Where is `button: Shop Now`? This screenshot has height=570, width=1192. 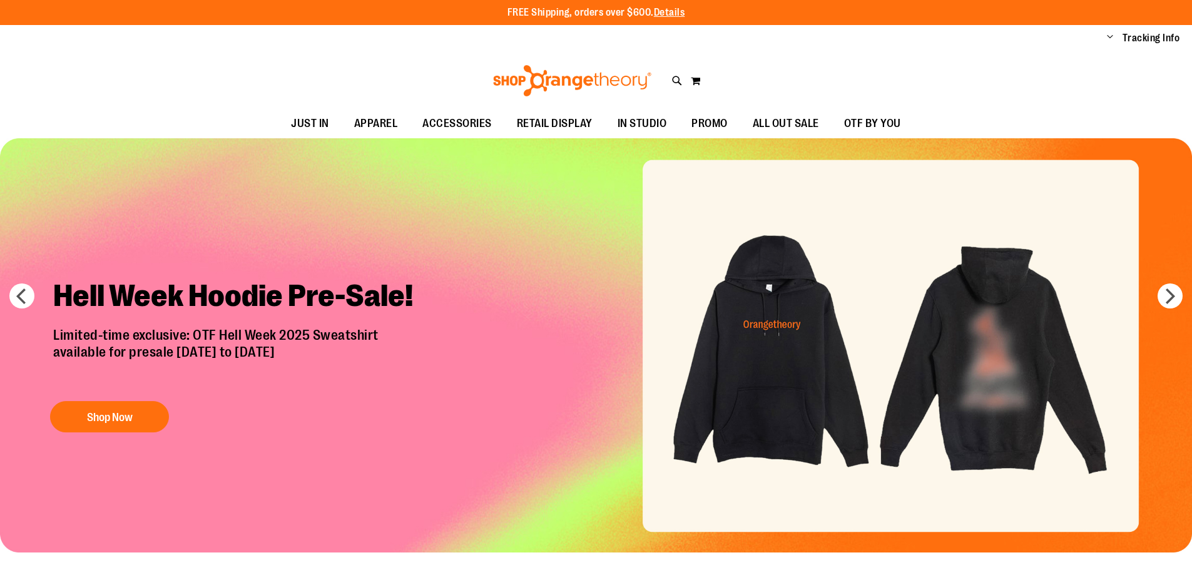
button: Shop Now is located at coordinates (109, 417).